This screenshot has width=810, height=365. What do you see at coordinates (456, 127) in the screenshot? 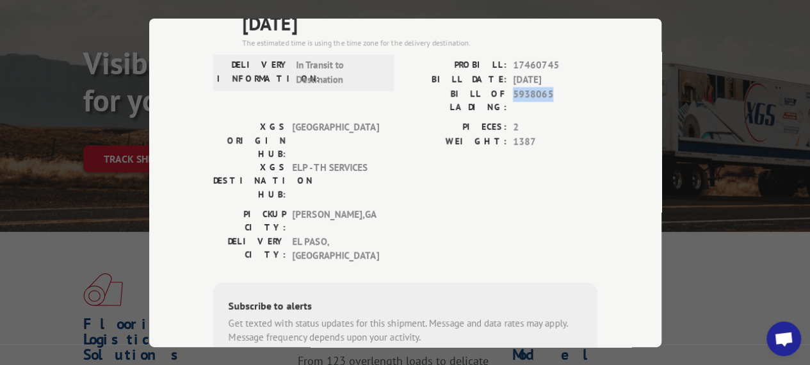
I see `label: PIECES:` at bounding box center [456, 127].